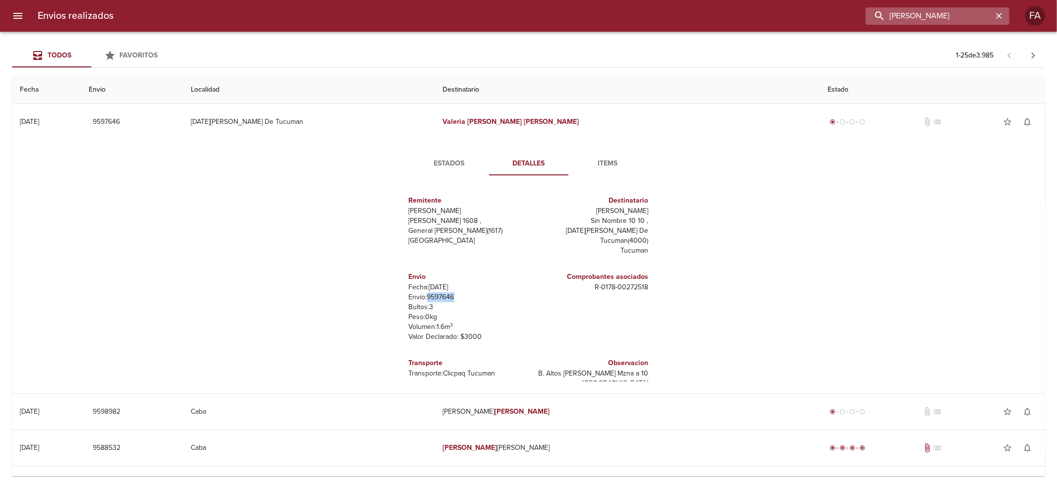 Image resolution: width=1057 pixels, height=488 pixels. I want to click on div: Tabs detalle de guia, so click(529, 164).